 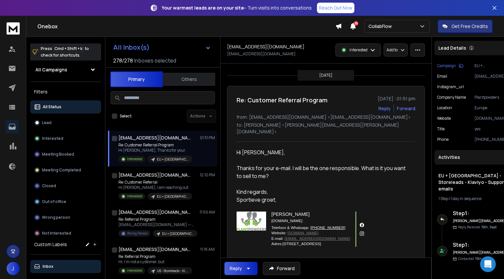 What do you see at coordinates (324, 191) in the screenshot?
I see `div: Kind regards,` at bounding box center [324, 191].